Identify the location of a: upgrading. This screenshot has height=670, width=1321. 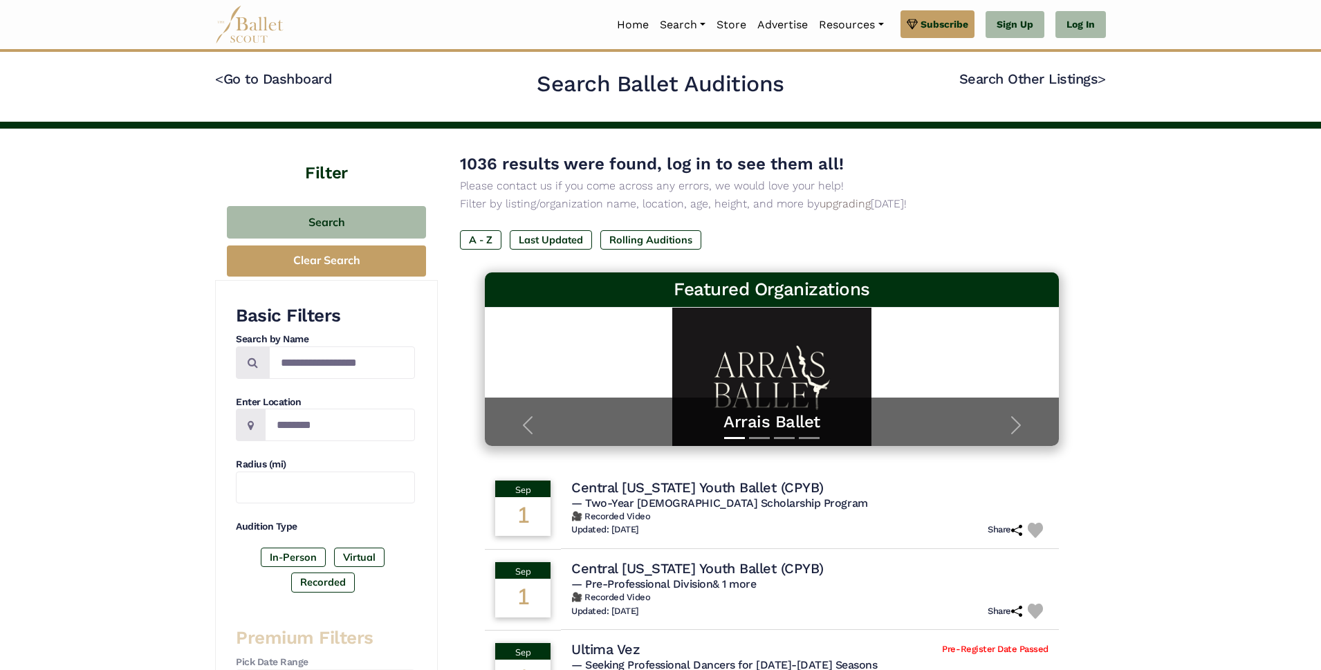
(845, 203).